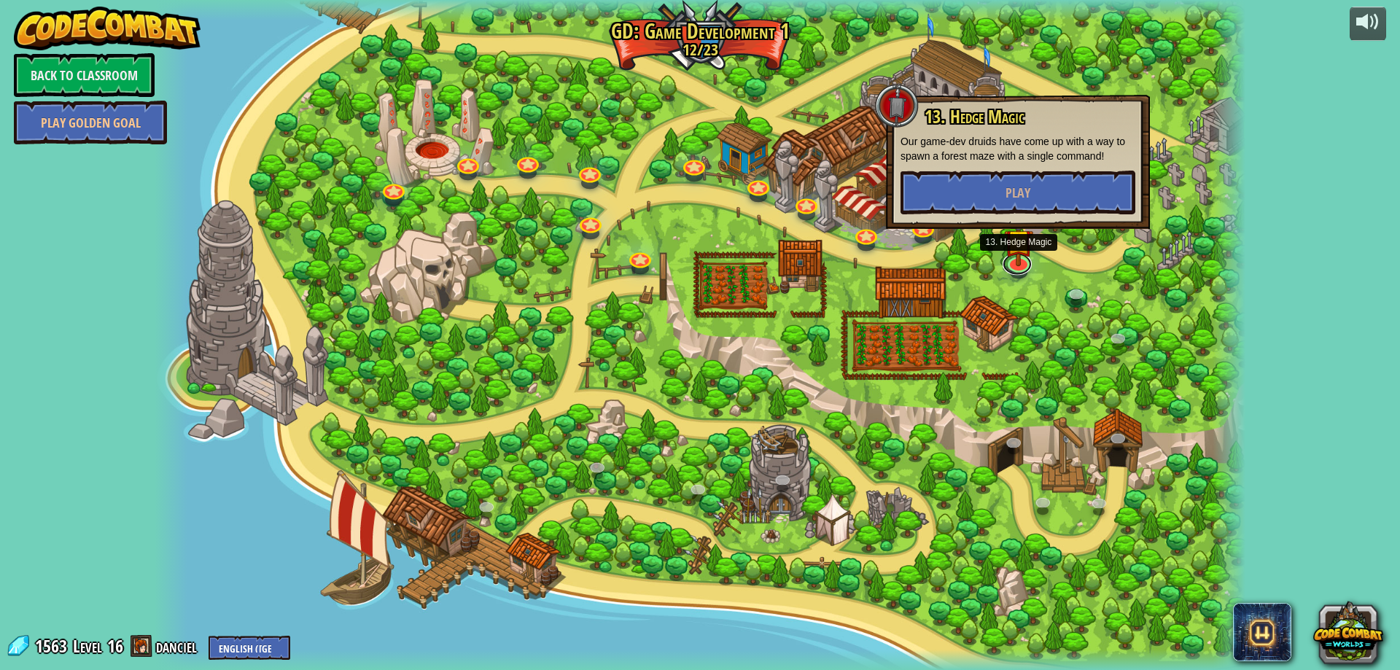  What do you see at coordinates (84, 75) in the screenshot?
I see `a: Back to Classroom` at bounding box center [84, 75].